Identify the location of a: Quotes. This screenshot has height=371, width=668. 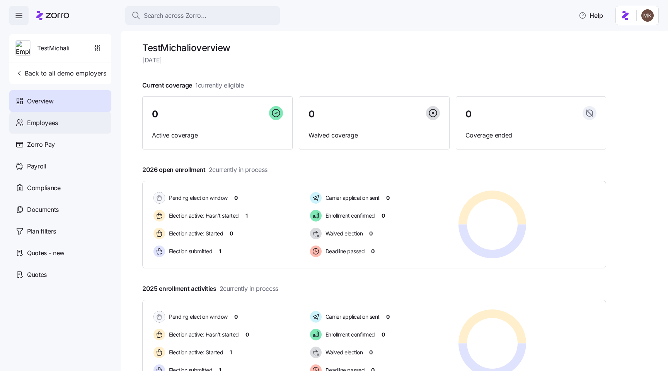
(60, 274).